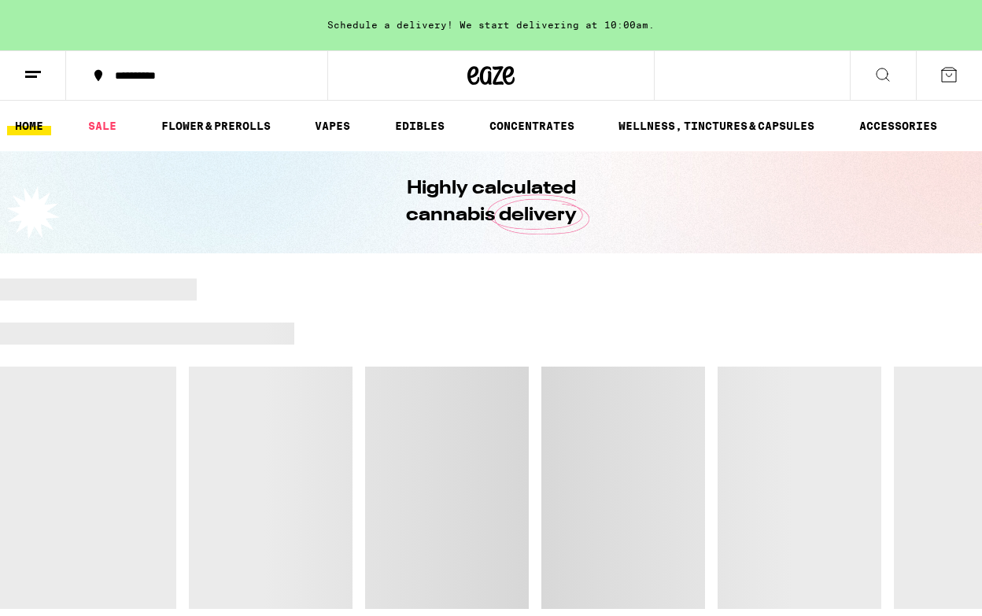 This screenshot has width=982, height=616. Describe the element at coordinates (491, 202) in the screenshot. I see `h1: Highly calculated cannabis delivery` at that location.